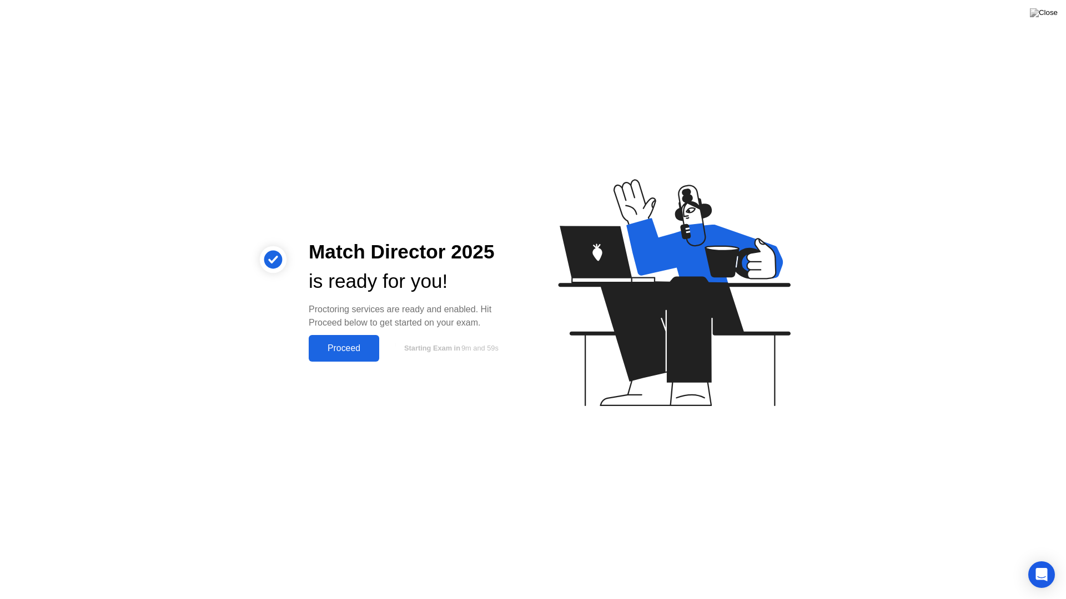  What do you see at coordinates (1041, 575) in the screenshot?
I see `div: Open Intercom Messenger` at bounding box center [1041, 575].